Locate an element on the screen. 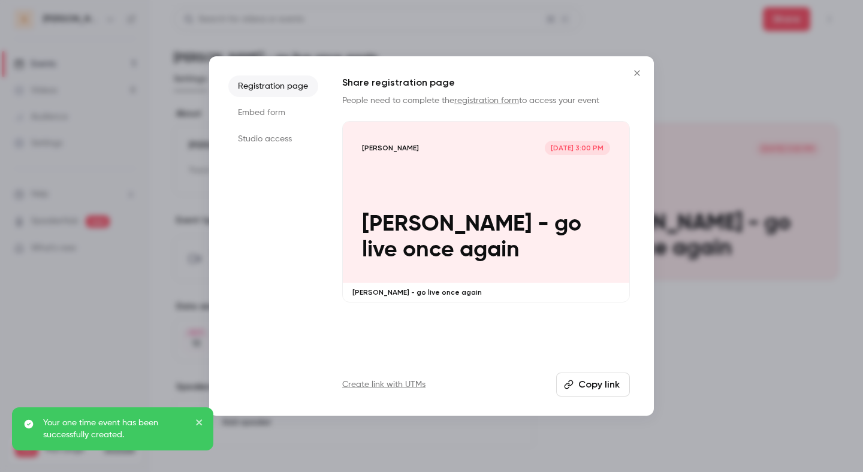 The height and width of the screenshot is (472, 863). h1: Share registration page is located at coordinates (486, 83).